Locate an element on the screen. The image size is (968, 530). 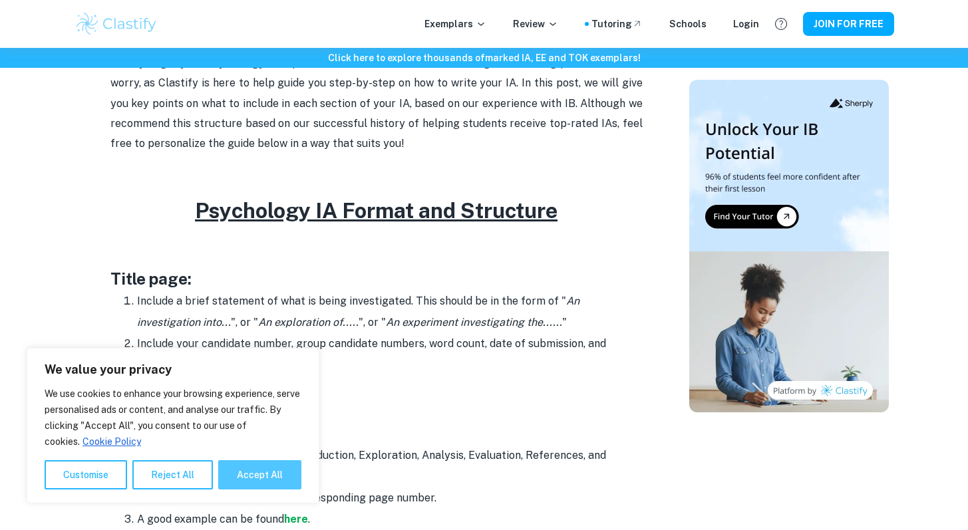
a: Login is located at coordinates (746, 24).